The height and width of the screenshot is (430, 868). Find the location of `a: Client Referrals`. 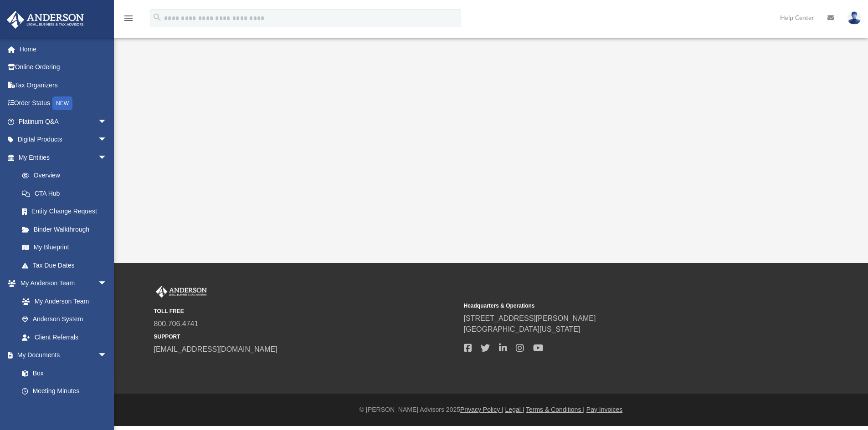

a: Client Referrals is located at coordinates (64, 337).